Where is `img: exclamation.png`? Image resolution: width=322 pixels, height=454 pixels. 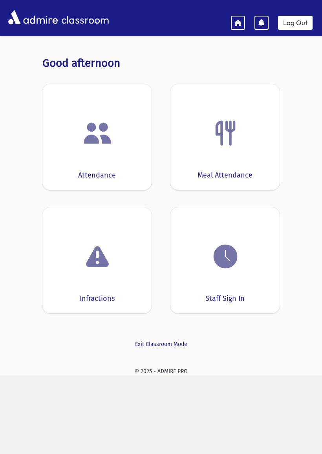 img: exclamation.png is located at coordinates (97, 258).